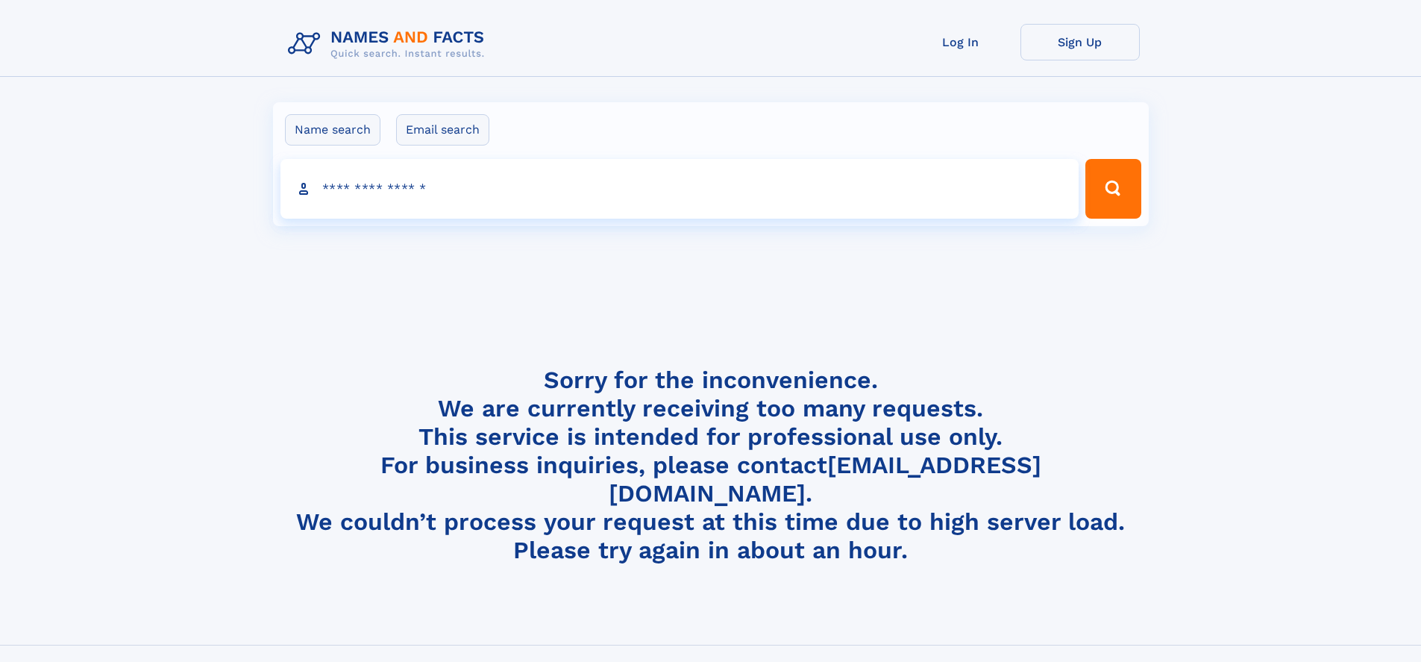  Describe the element at coordinates (961, 42) in the screenshot. I see `a: Log In` at that location.